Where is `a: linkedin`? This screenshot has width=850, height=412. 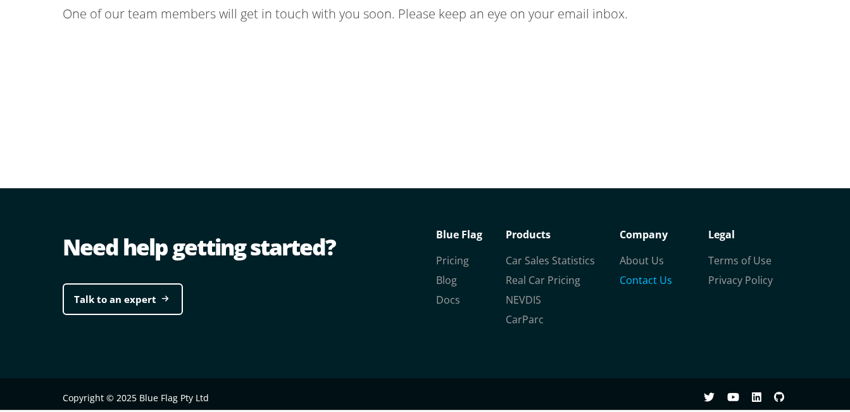
a: linkedin is located at coordinates (763, 394).